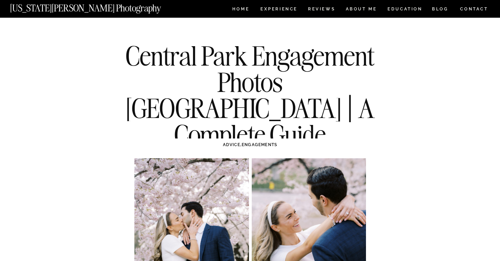 The image size is (500, 261). Describe the element at coordinates (232, 145) in the screenshot. I see `a: ADVICE` at that location.